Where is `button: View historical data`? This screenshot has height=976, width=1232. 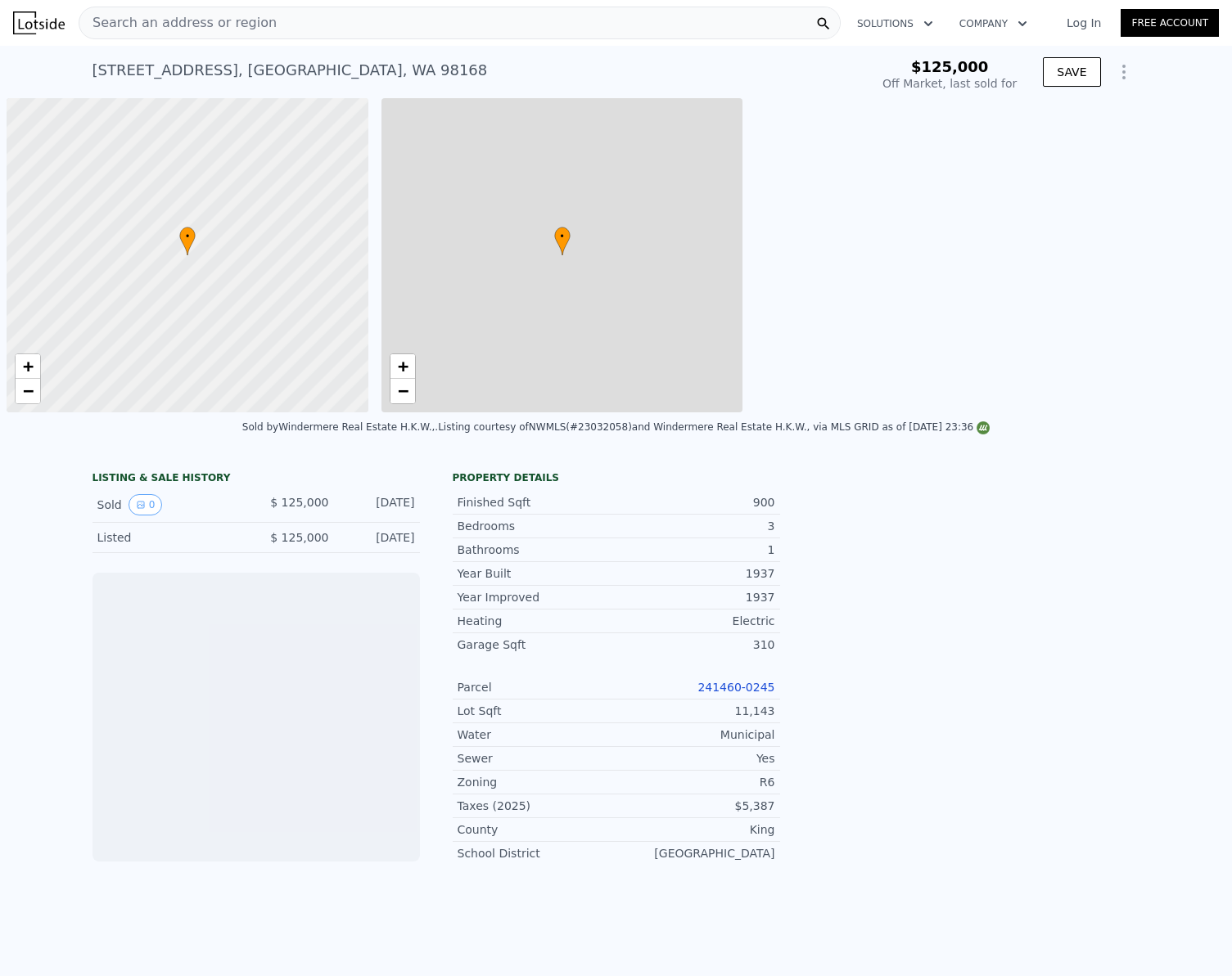 button: View historical data is located at coordinates (146, 505).